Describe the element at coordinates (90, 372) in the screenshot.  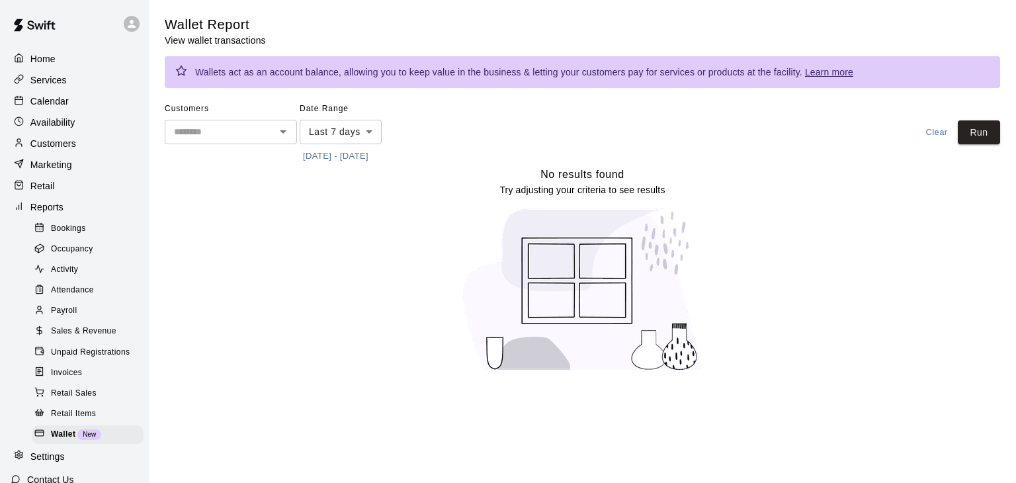
I see `a: Invoices` at that location.